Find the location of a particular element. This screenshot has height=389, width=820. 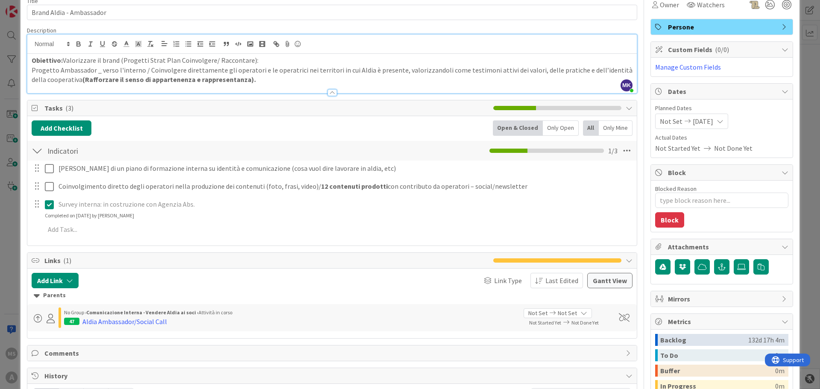

span: ( 0/0 ) is located at coordinates (722, 50).